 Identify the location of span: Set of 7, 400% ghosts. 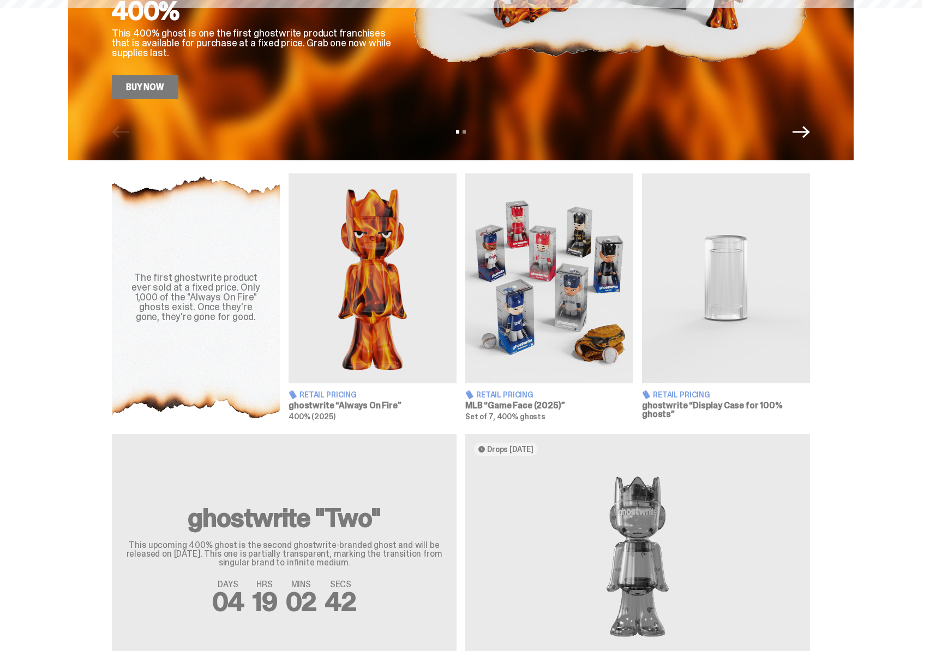
(505, 417).